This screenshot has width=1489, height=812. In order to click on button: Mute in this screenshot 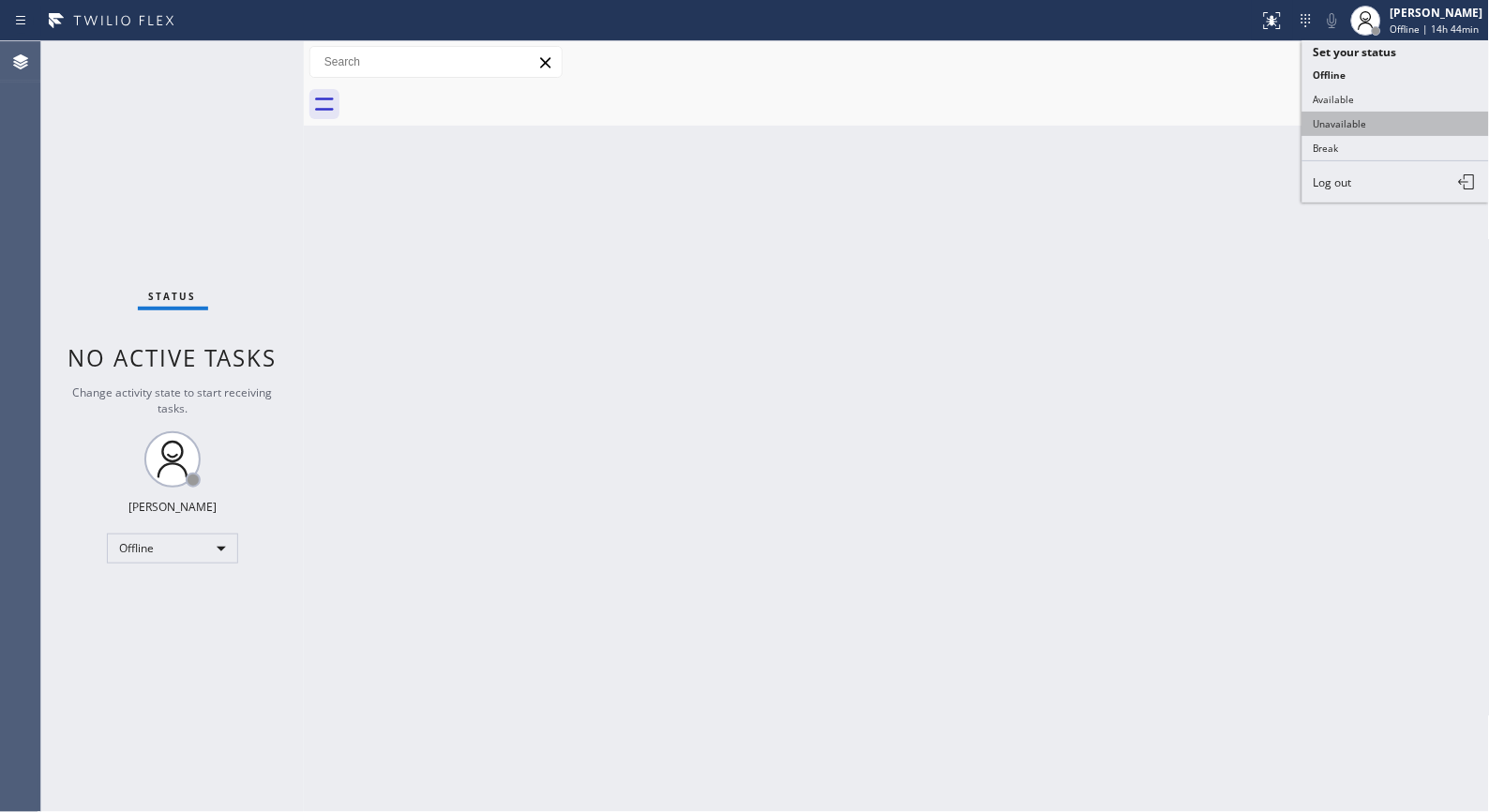, I will do `click(1333, 21)`.